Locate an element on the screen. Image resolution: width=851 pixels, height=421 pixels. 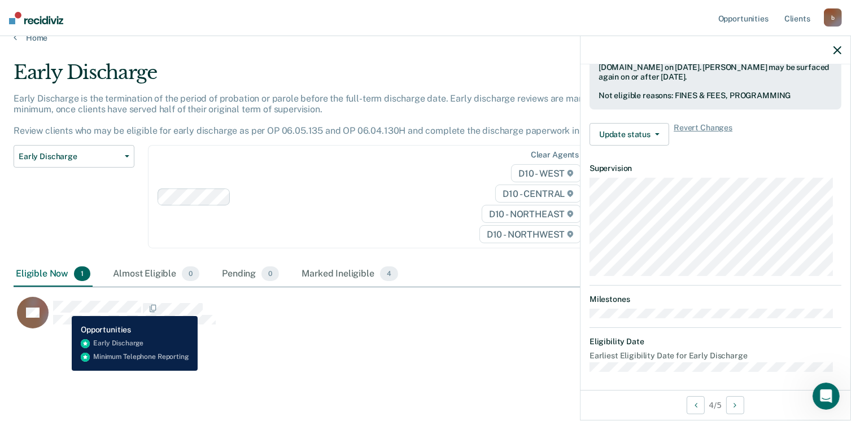
dt: Eligibility Date is located at coordinates (716, 342).